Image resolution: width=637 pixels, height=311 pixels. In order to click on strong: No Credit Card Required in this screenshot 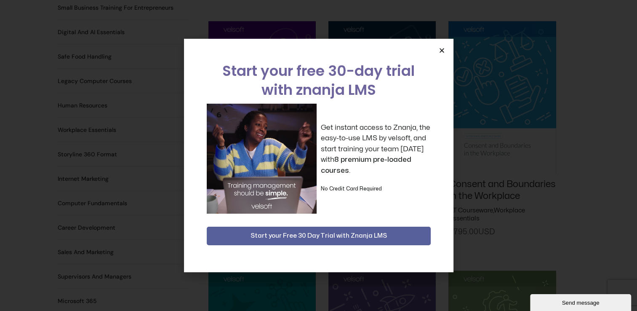, I will do `click(351, 189)`.